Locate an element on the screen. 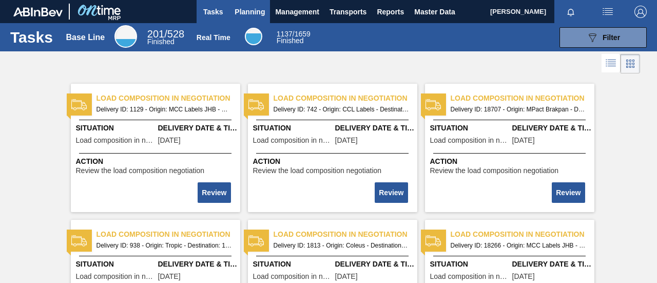 This screenshot has height=283, width=657. span: 06/02/2023, is located at coordinates (346, 276).